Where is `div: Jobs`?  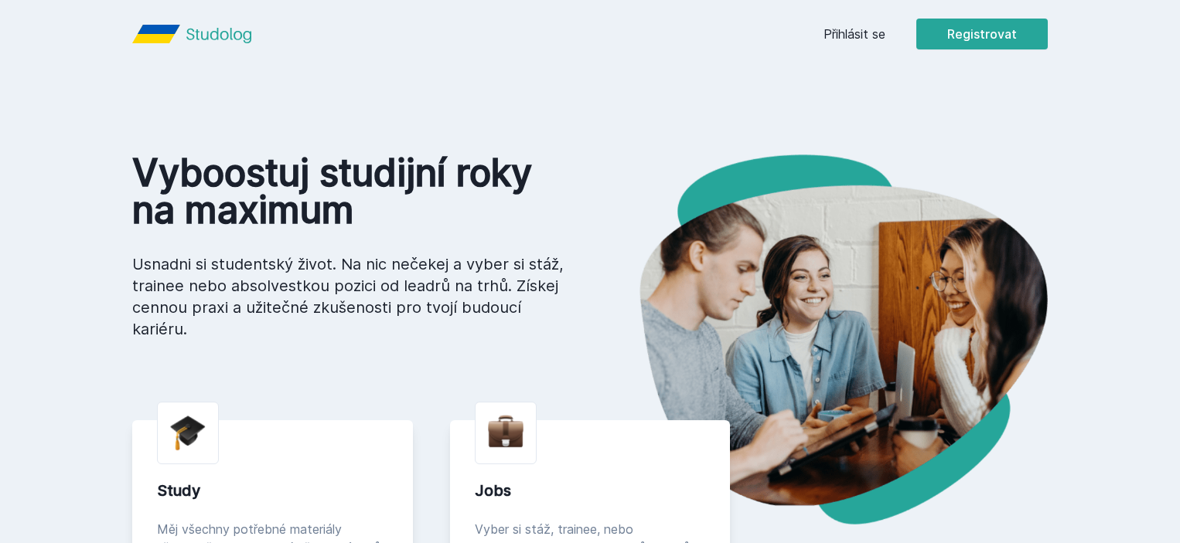
div: Jobs is located at coordinates (590, 491).